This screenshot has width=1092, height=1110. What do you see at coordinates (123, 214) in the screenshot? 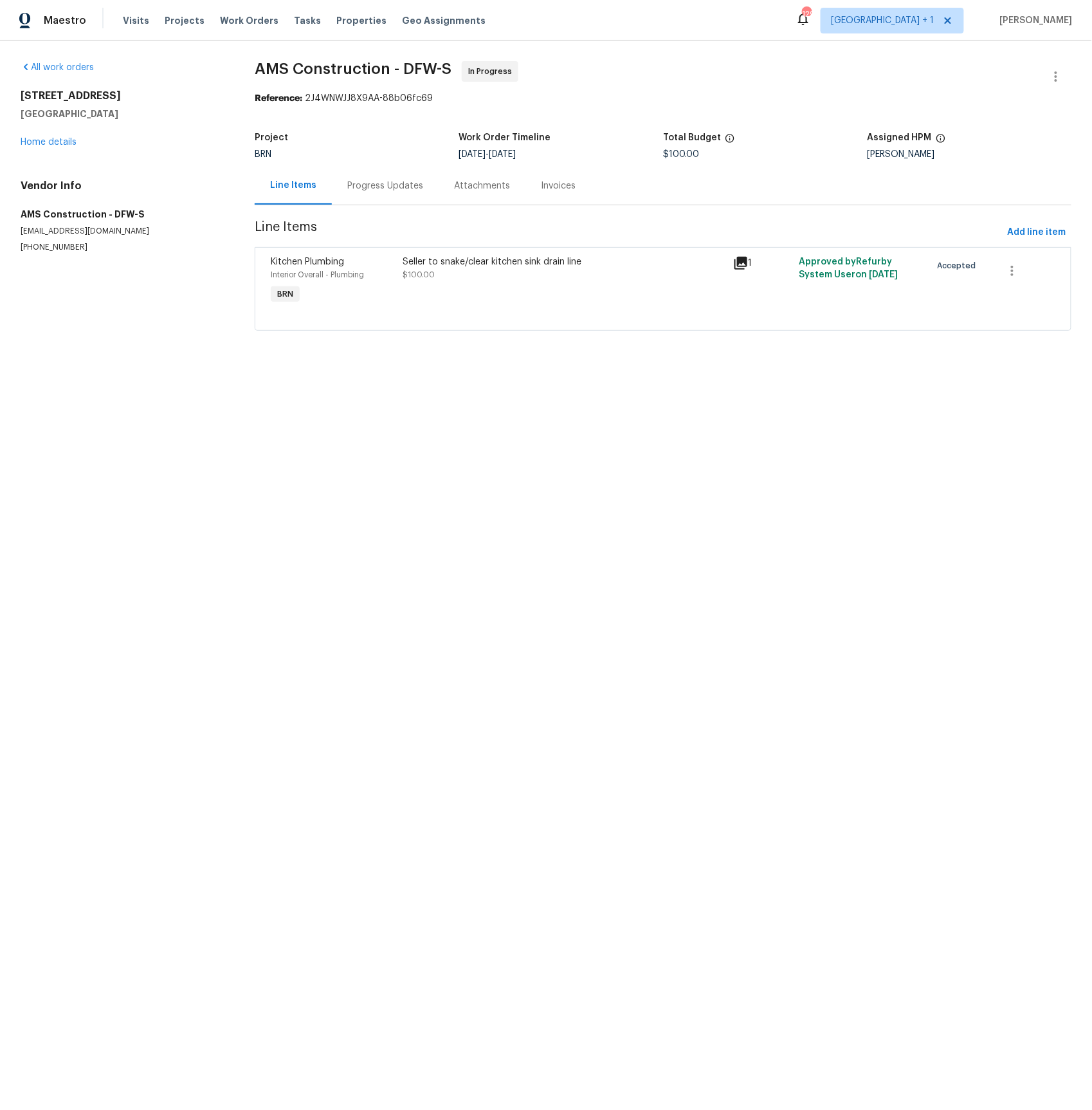
I see `h5: AMS Construction - DFW-S` at bounding box center [123, 214].